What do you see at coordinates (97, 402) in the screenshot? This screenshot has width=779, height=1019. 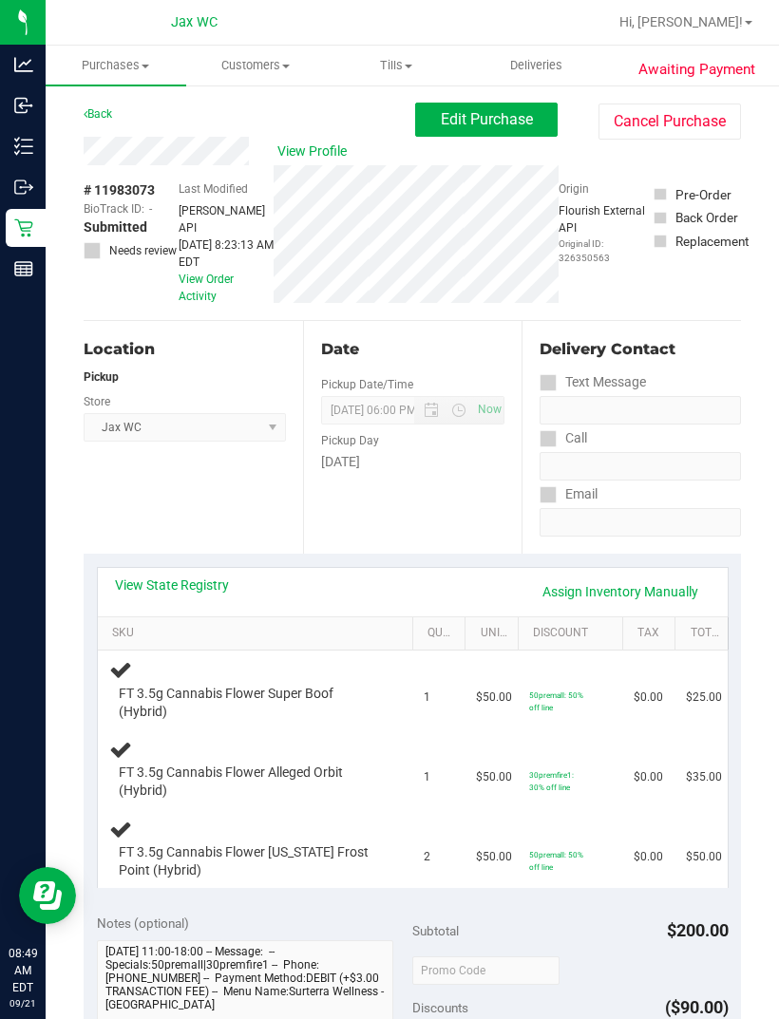 I see `label: Store` at bounding box center [97, 402].